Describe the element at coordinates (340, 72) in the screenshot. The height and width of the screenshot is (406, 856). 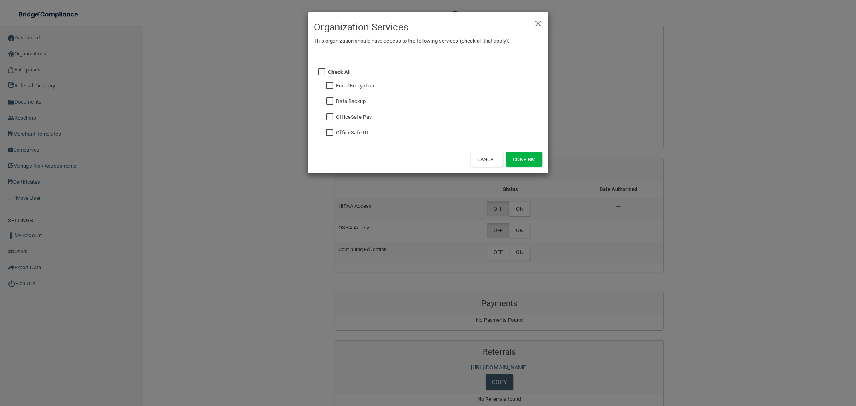
I see `strong: Check All` at that location.